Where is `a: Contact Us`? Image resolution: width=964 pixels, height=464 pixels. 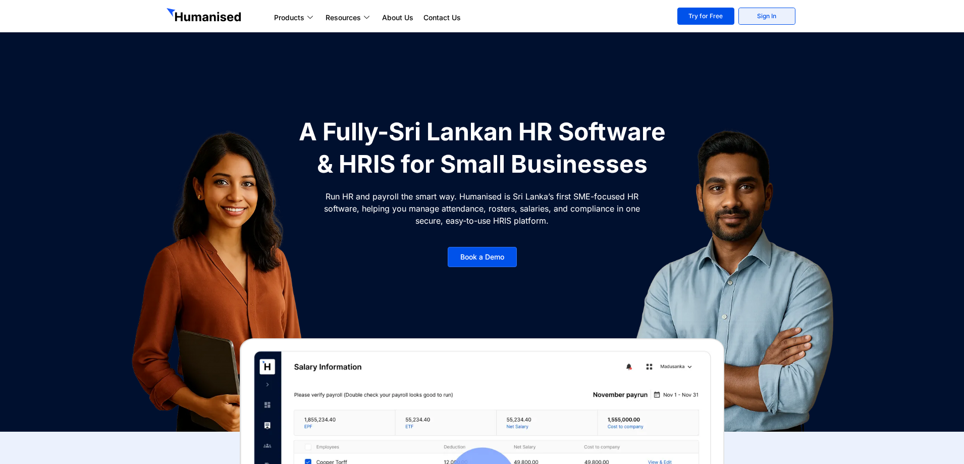
a: Contact Us is located at coordinates (442, 18).